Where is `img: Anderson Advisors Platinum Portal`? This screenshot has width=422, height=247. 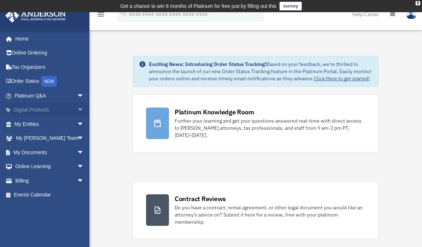 img: Anderson Advisors Platinum Portal is located at coordinates (35, 15).